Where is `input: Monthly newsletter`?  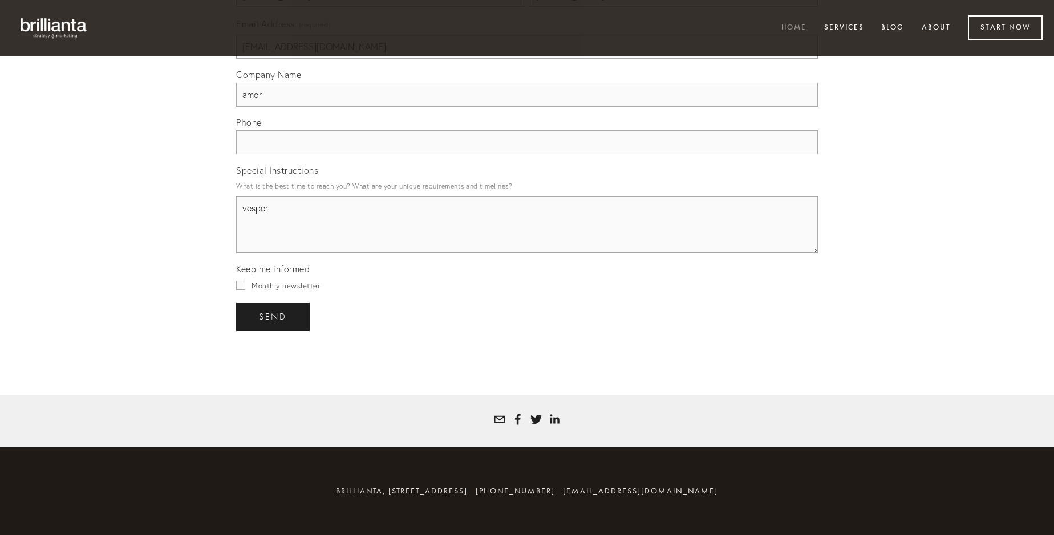 input: Monthly newsletter is located at coordinates (241, 286).